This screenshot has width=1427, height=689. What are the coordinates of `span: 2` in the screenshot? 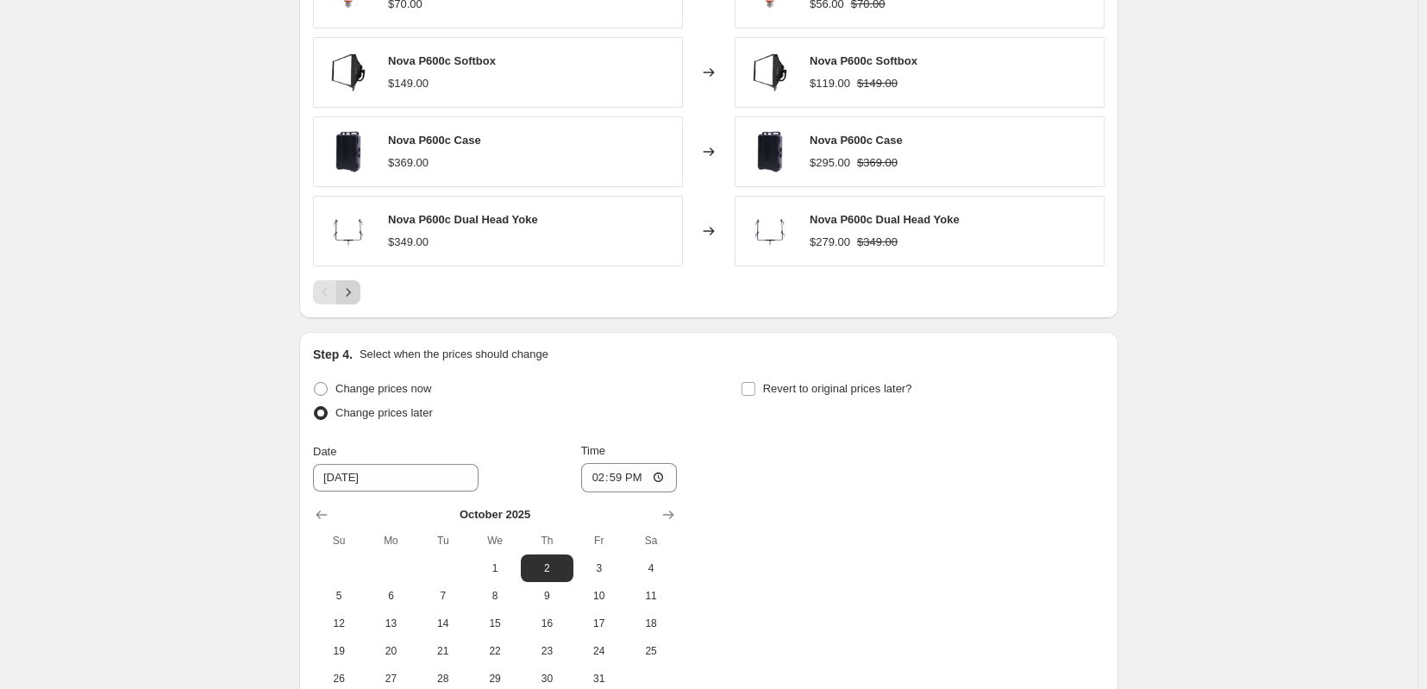 It's located at (547, 568).